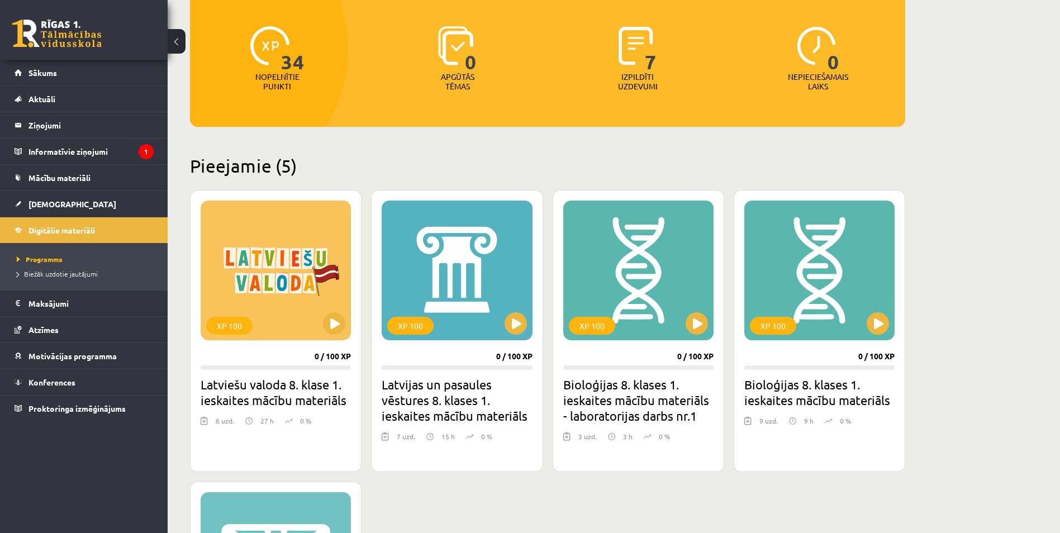 The width and height of the screenshot is (1060, 533). I want to click on a: Digitālie materiāli, so click(84, 230).